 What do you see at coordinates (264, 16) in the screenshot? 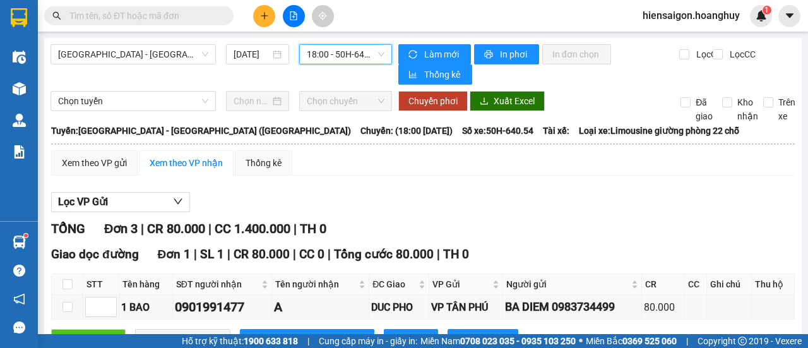
I see `button: plus` at bounding box center [264, 16].